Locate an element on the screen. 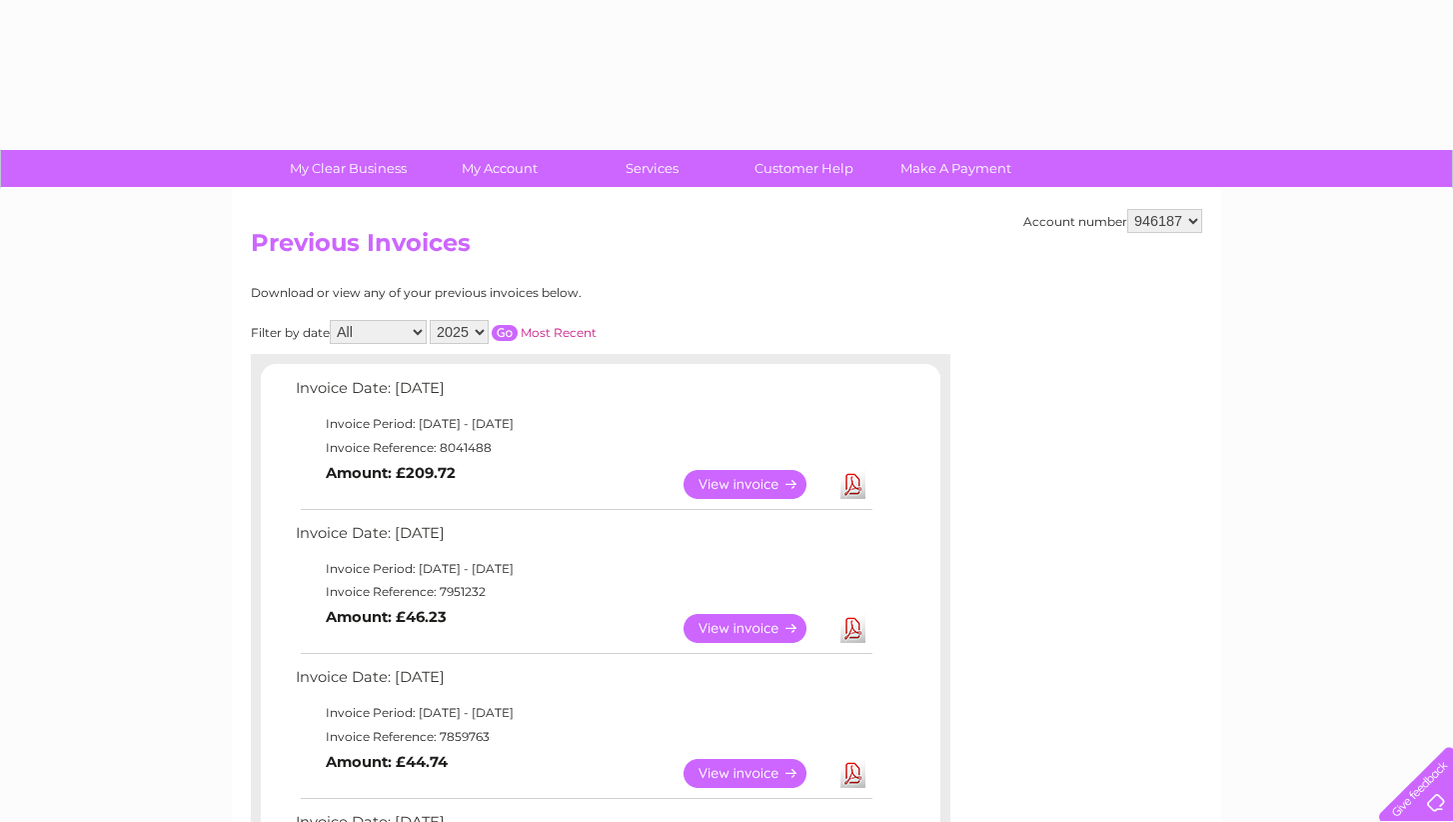 The height and width of the screenshot is (822, 1453). a: Services is located at coordinates (652, 168).